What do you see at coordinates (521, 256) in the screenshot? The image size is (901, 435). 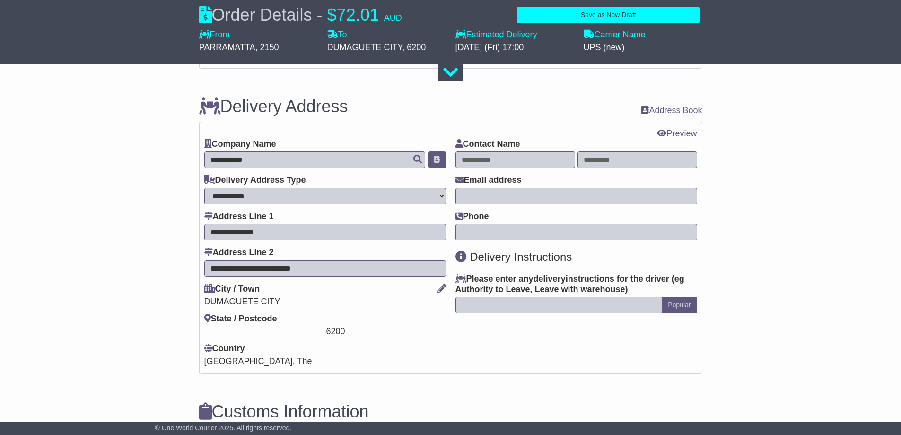 I see `span: Delivery Instructions` at bounding box center [521, 256].